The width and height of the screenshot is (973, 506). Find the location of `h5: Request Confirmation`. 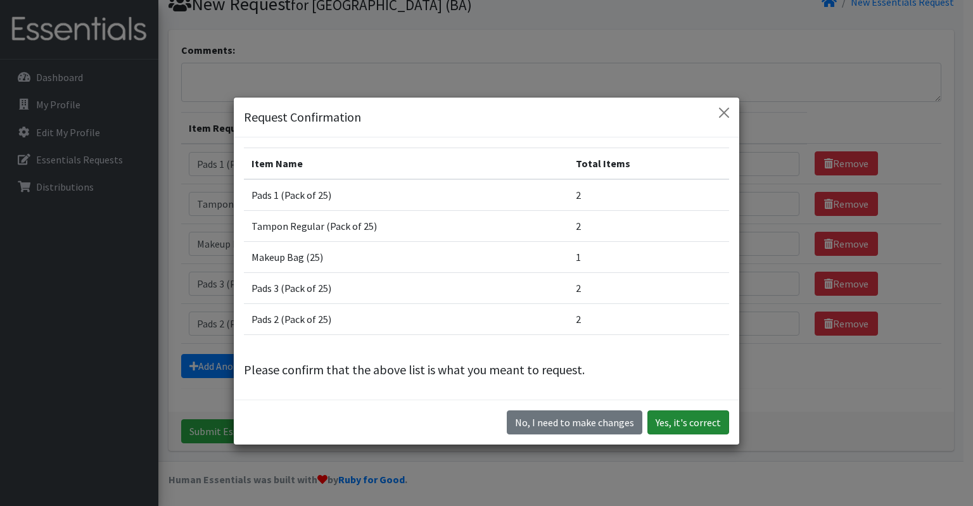

h5: Request Confirmation is located at coordinates (302, 117).